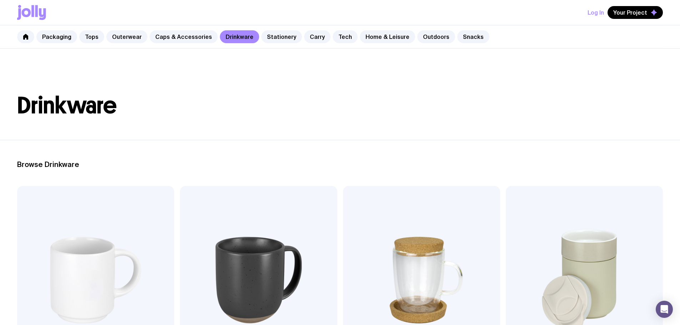 The width and height of the screenshot is (680, 325). Describe the element at coordinates (345, 37) in the screenshot. I see `a: Tech` at that location.